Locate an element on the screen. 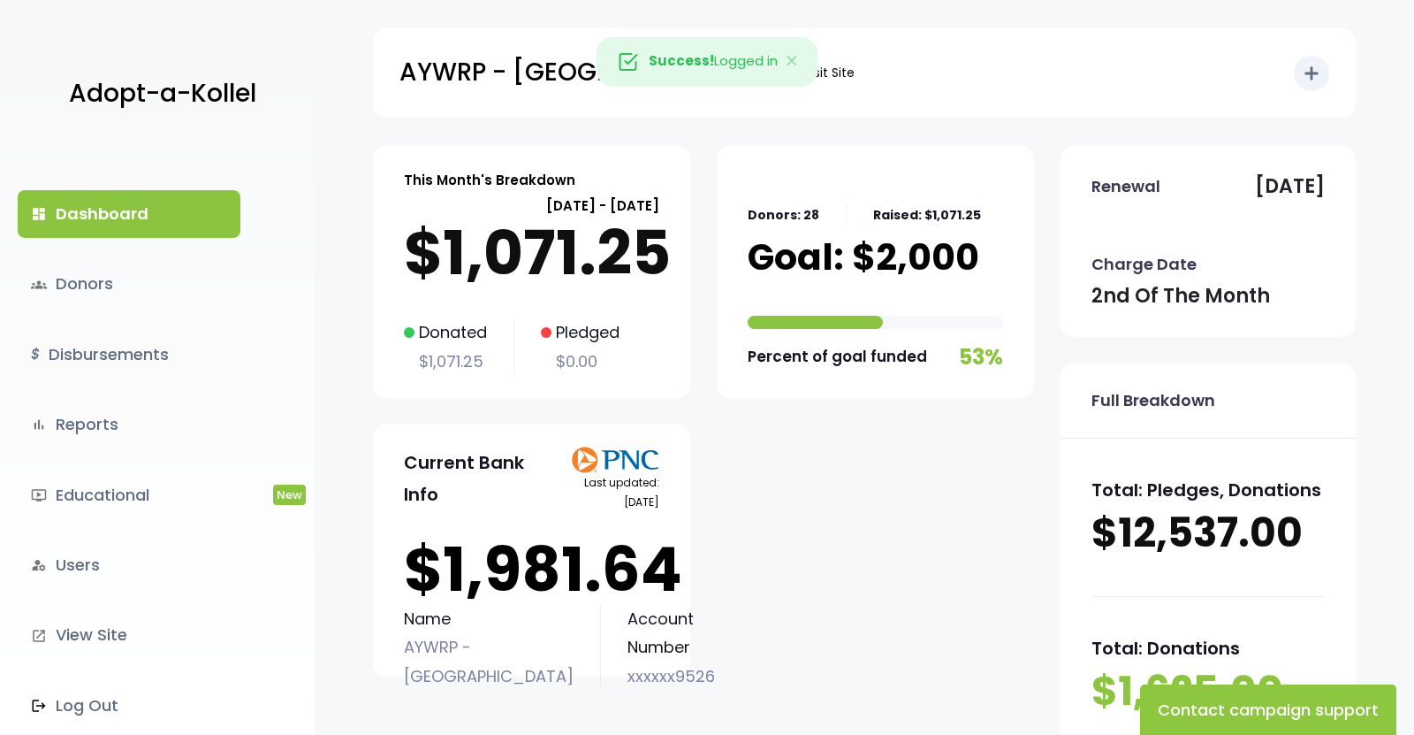 This screenshot has height=735, width=1414. p: Total: Donations is located at coordinates (1208, 648).